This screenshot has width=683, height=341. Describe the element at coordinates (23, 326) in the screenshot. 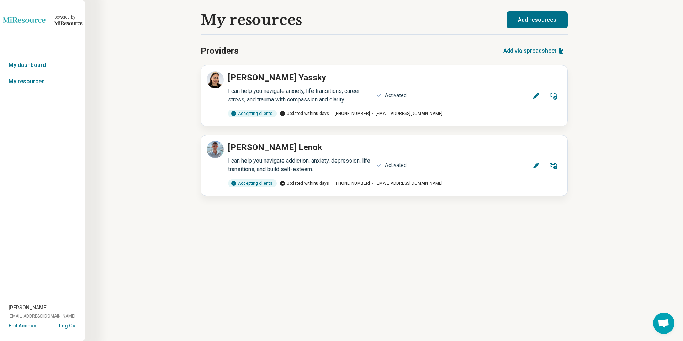

I see `button: Edit Account` at that location.